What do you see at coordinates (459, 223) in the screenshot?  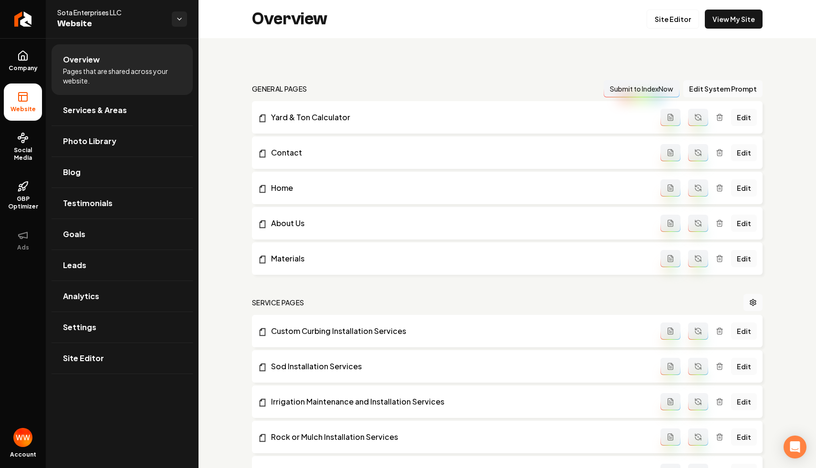 I see `a: About Us` at bounding box center [459, 223].